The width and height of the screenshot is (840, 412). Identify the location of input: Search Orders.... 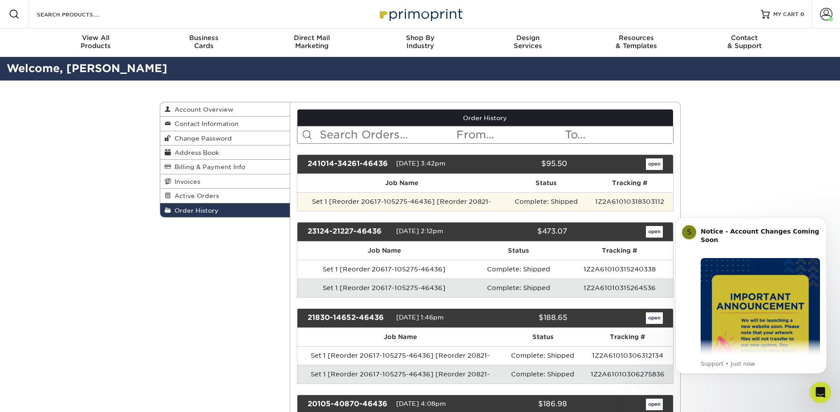
(387, 135).